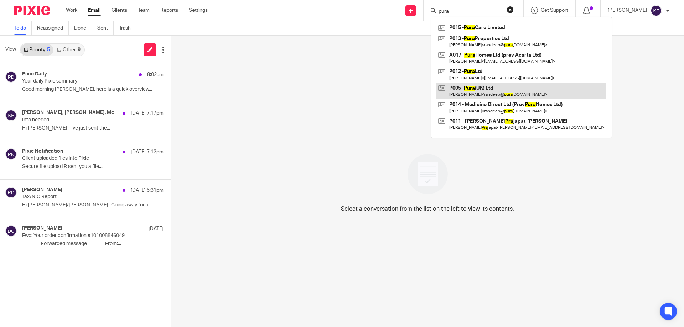 The width and height of the screenshot is (684, 327). What do you see at coordinates (155, 75) in the screenshot?
I see `p: 8:02am` at bounding box center [155, 75].